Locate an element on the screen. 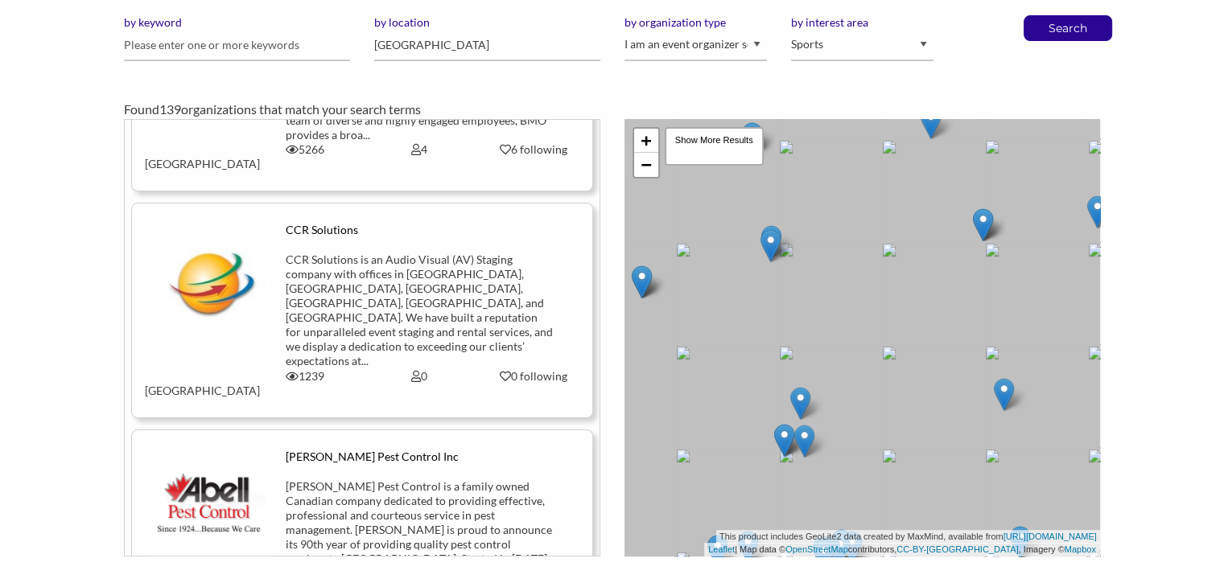 The width and height of the screenshot is (1224, 587). a: Zoom out is located at coordinates (646, 165).